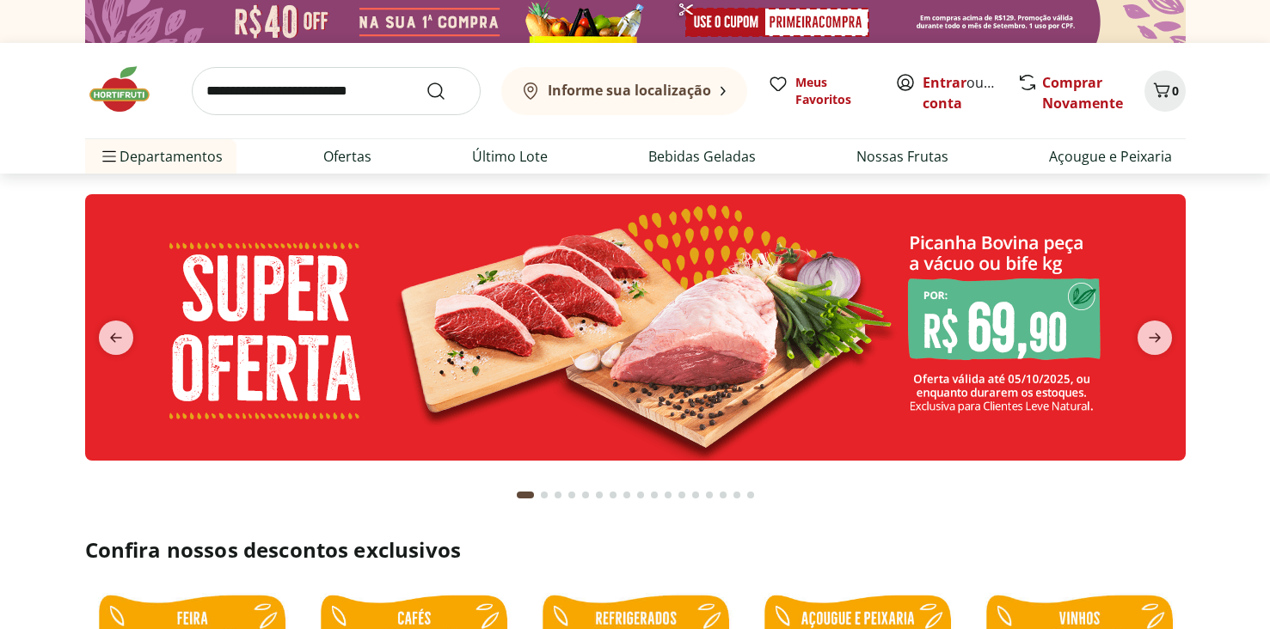 The height and width of the screenshot is (629, 1270). I want to click on button: Informe sua localização, so click(624, 91).